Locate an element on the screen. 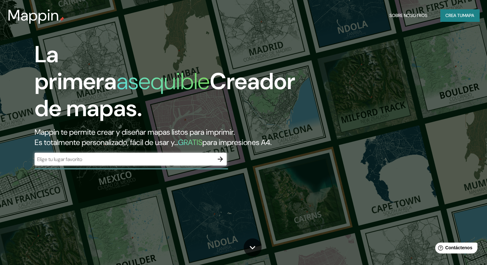 This screenshot has width=487, height=265. font: Creador de mapas. is located at coordinates (165, 95).